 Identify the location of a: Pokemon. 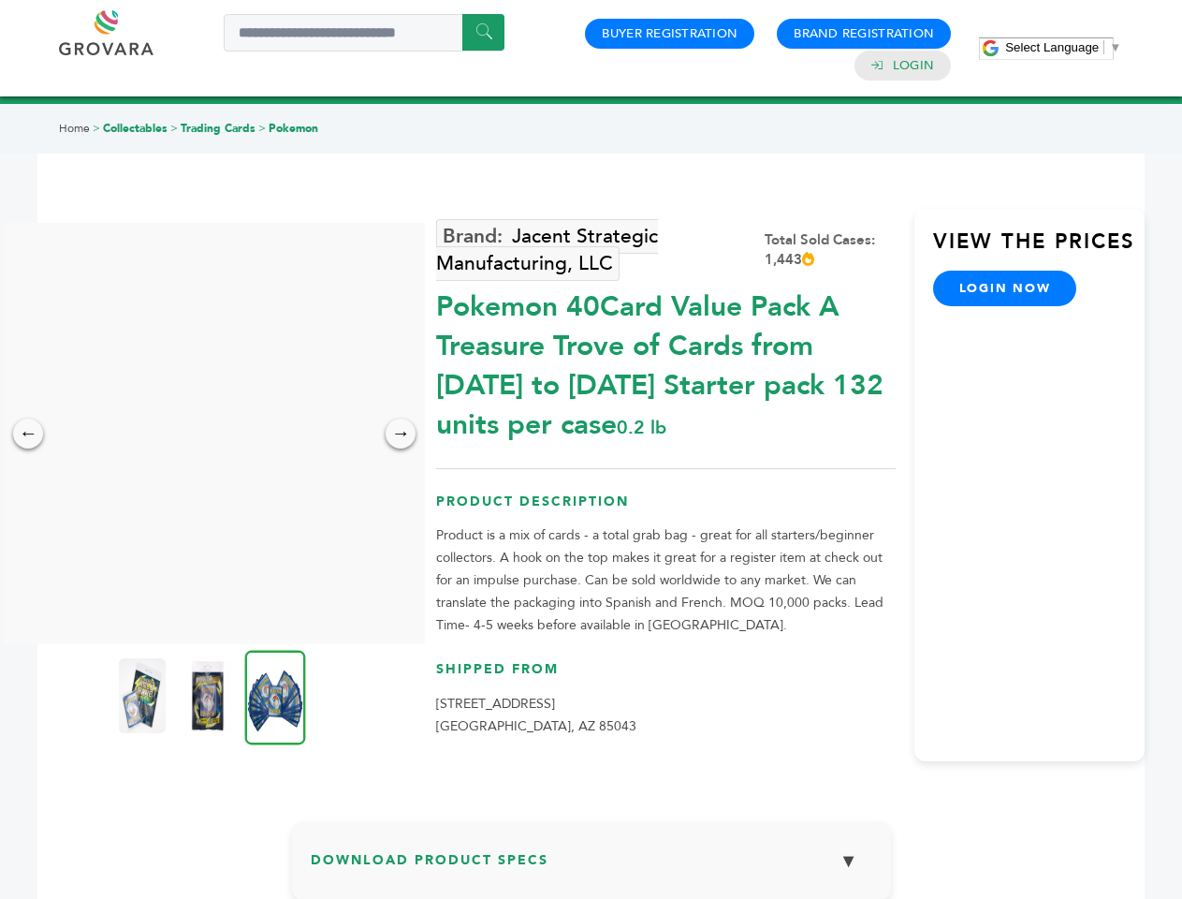
(293, 128).